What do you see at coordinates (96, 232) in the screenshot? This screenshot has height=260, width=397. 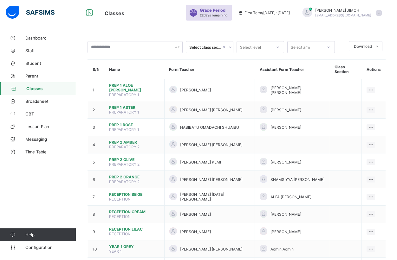 I see `td: 9` at bounding box center [96, 232].